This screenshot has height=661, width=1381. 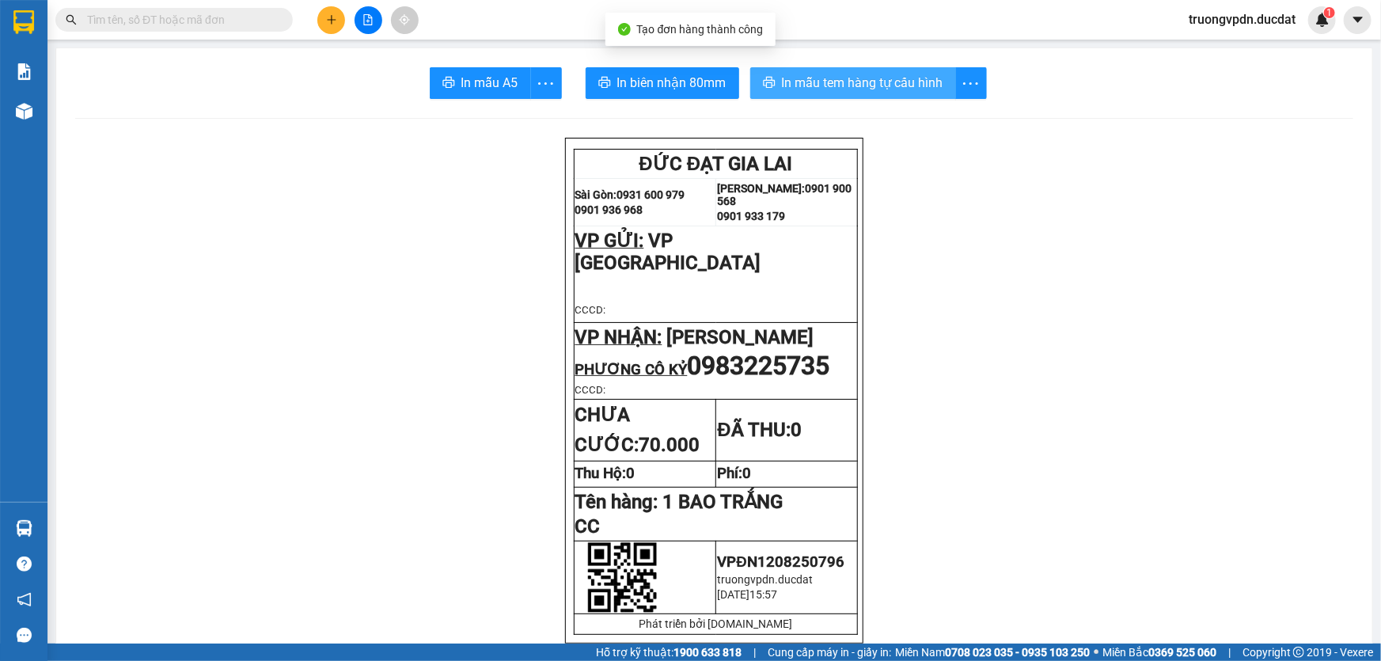 I want to click on span: Tạo đơn hàng thành công, so click(x=700, y=29).